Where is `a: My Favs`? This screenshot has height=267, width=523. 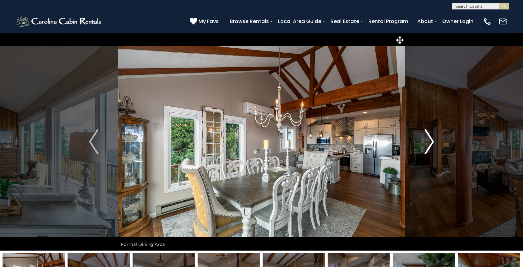
a: My Favs is located at coordinates (205, 21).